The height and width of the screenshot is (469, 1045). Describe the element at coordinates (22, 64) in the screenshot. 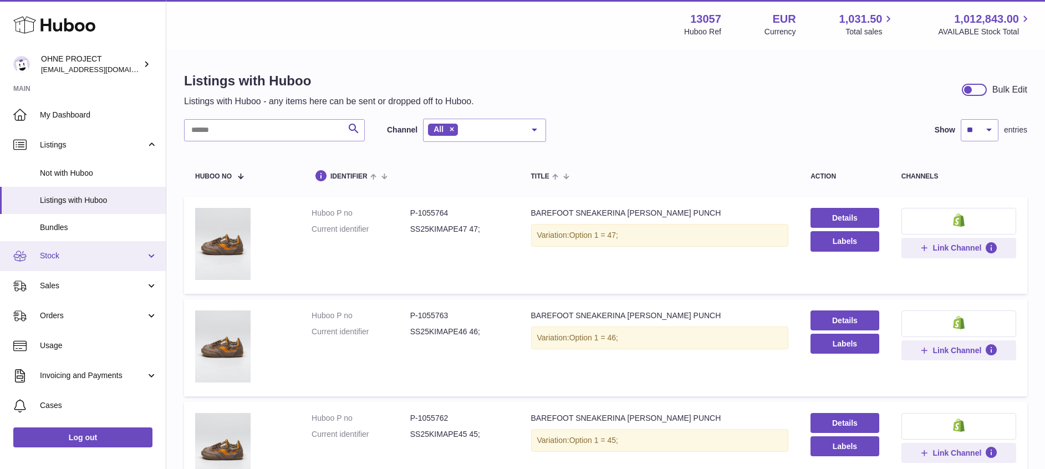

I see `img: internalAdmin-13057@internal.huboo.com` at that location.